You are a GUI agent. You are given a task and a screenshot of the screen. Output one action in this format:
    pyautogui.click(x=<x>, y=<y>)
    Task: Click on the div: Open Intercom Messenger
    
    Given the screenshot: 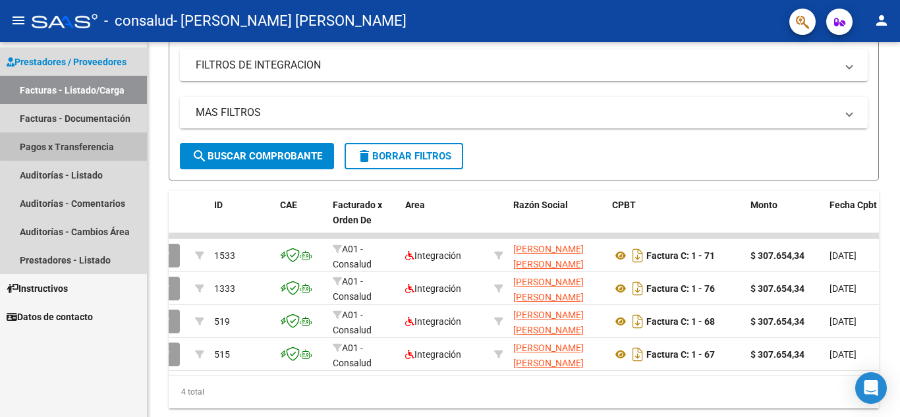 What is the action you would take?
    pyautogui.click(x=871, y=388)
    